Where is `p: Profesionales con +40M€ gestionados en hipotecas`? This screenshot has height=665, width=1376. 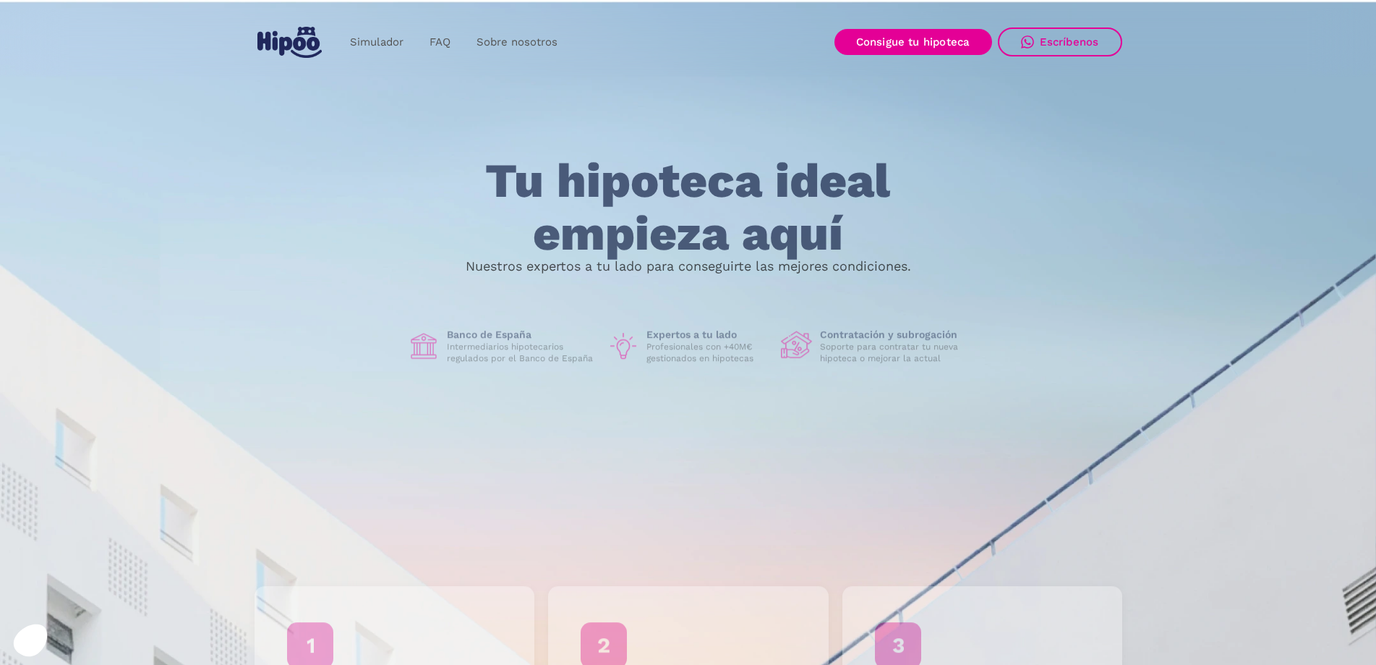 p: Profesionales con +40M€ gestionados en hipotecas is located at coordinates (708, 353).